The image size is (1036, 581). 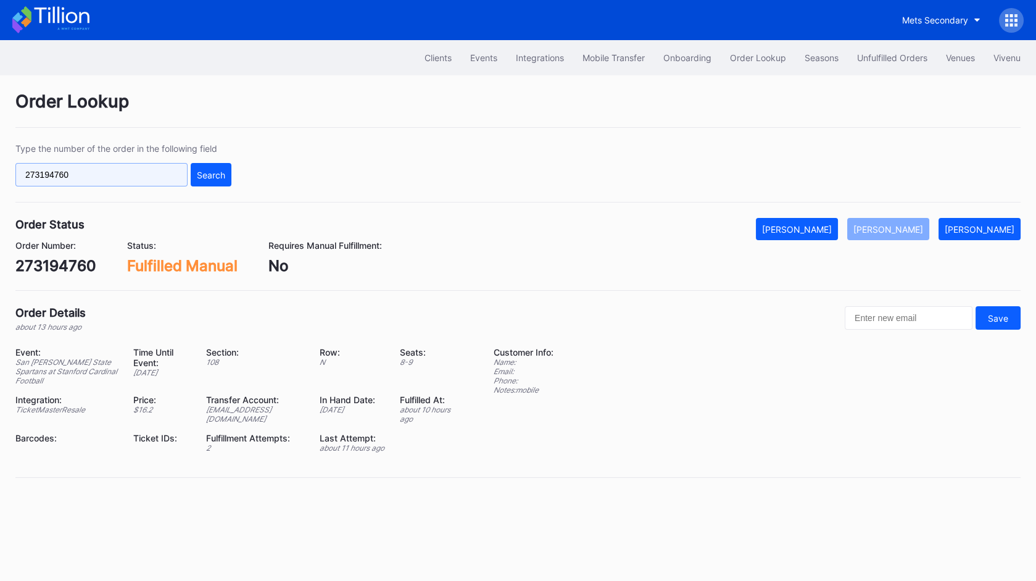 What do you see at coordinates (325, 245) in the screenshot?
I see `div: Requires Manual Fulfillment:` at bounding box center [325, 245].